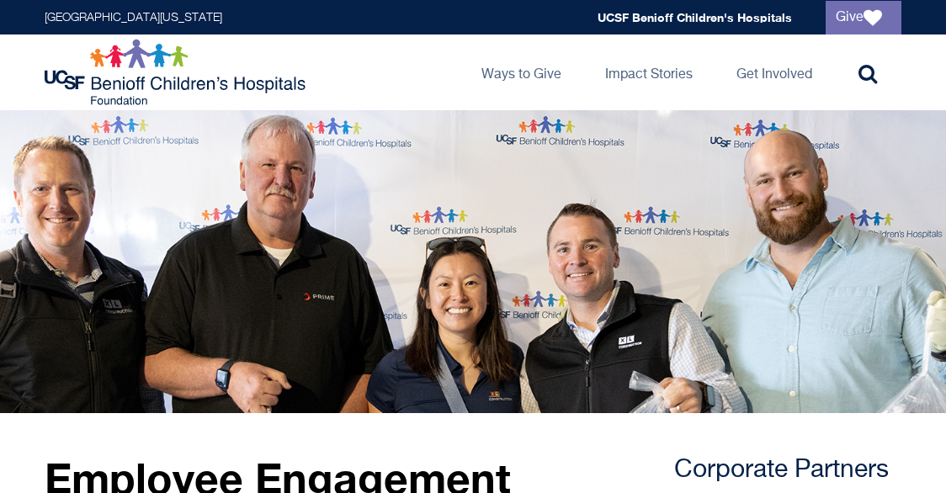 Image resolution: width=946 pixels, height=493 pixels. I want to click on a: Get Involved, so click(774, 72).